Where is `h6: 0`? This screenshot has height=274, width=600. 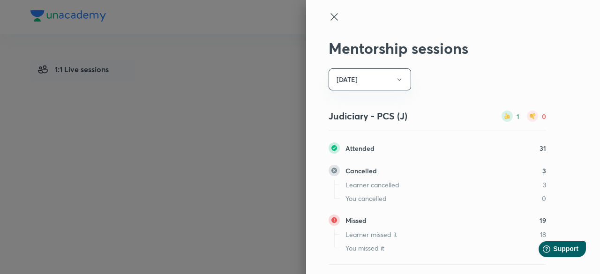
h6: 0 is located at coordinates (544, 116).